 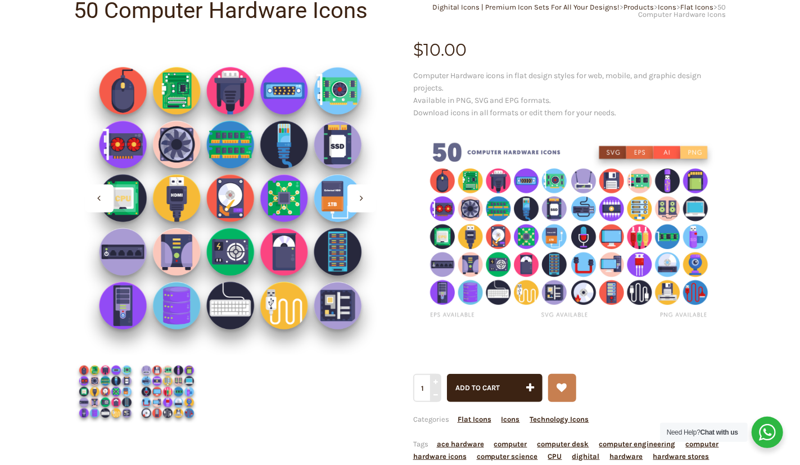 I want to click on a: Technology Icons, so click(x=559, y=419).